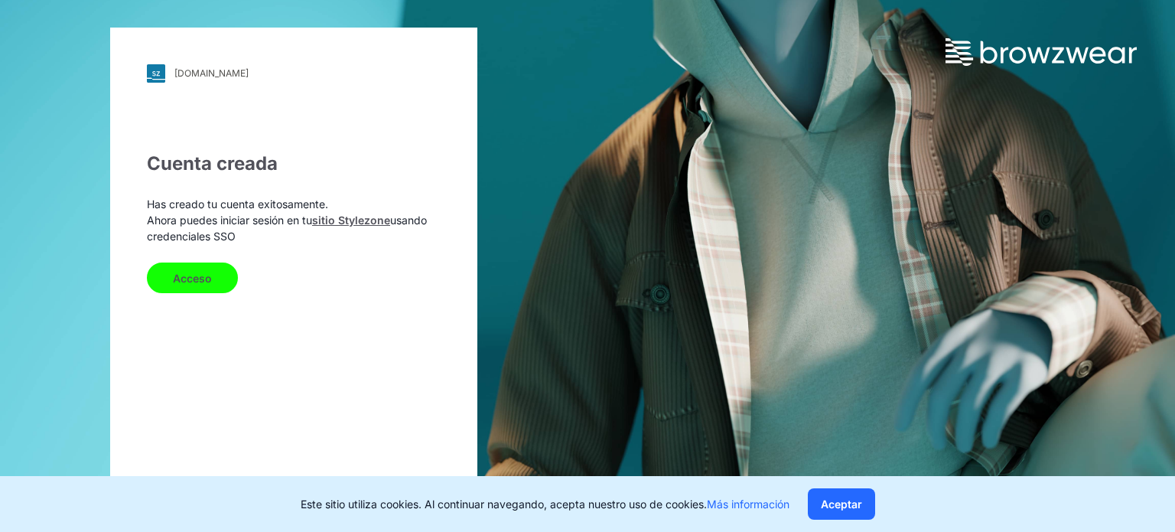 This screenshot has width=1175, height=532. Describe the element at coordinates (192, 278) in the screenshot. I see `font: Acceso` at that location.